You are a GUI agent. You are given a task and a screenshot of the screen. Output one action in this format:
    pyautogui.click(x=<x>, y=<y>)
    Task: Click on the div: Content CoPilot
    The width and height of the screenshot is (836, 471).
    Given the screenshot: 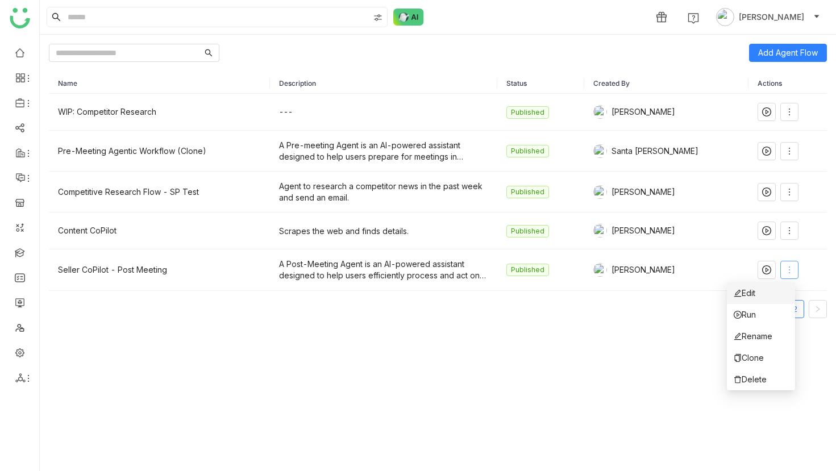 What is the action you would take?
    pyautogui.click(x=159, y=231)
    